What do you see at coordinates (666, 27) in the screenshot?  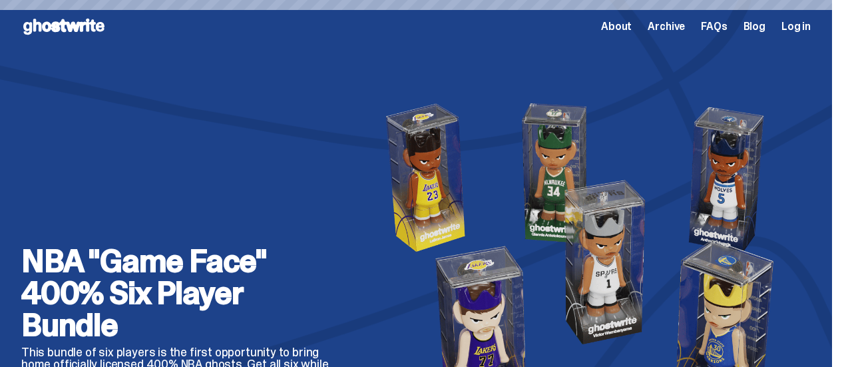 I see `a: Archive` at bounding box center [666, 27].